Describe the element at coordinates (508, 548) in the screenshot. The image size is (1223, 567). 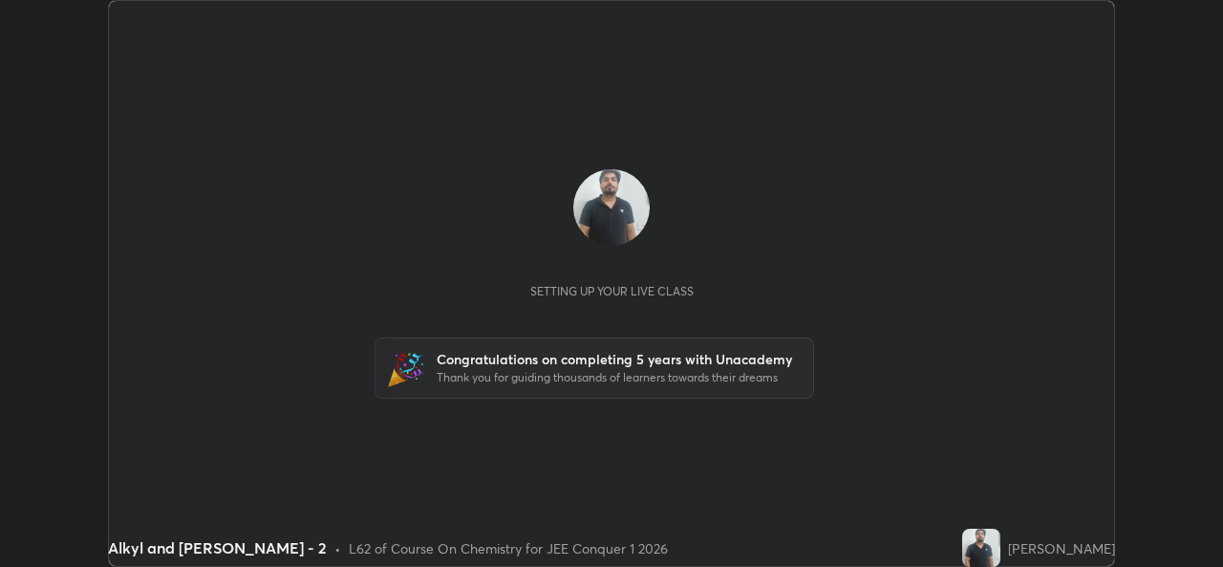
I see `div: L62 of Course On Chemistry for JEE Conquer 1 2026` at that location.